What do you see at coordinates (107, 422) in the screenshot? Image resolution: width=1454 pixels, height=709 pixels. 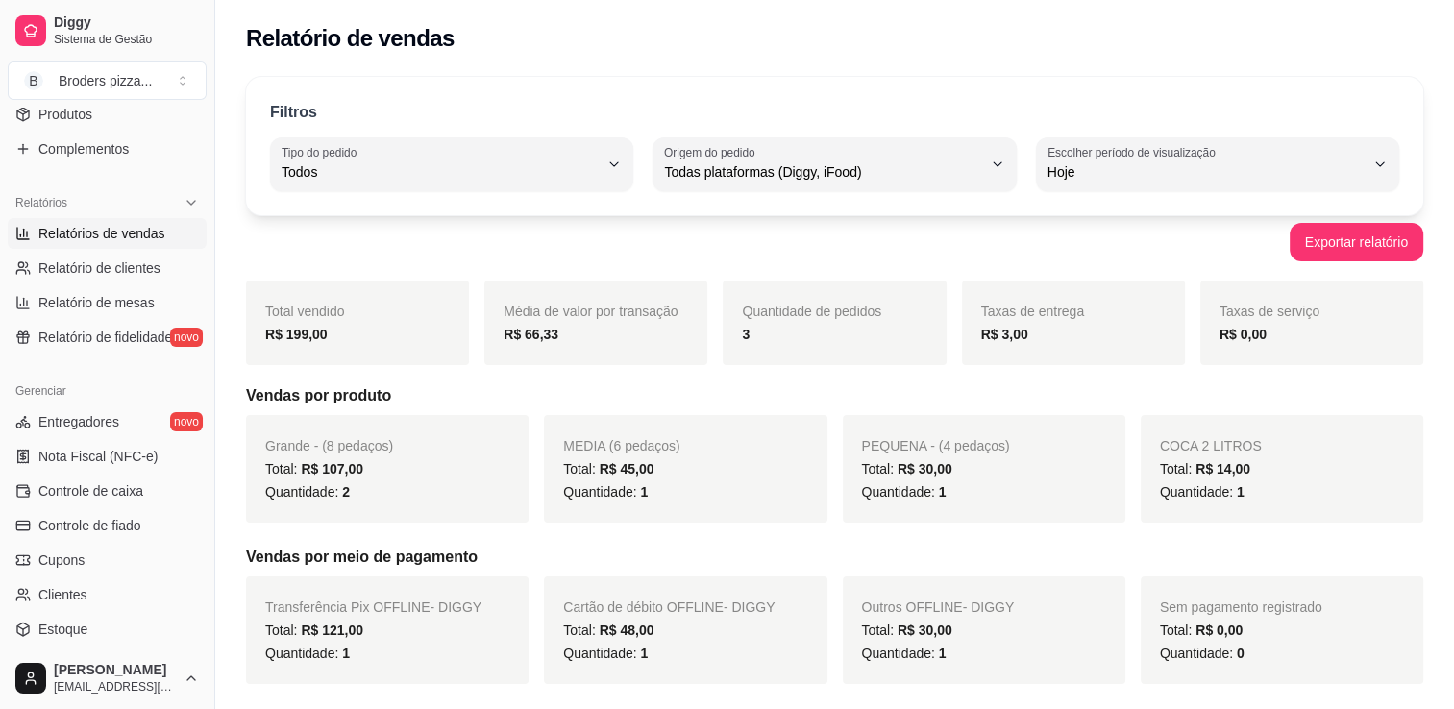 I see `a: Entregadoresnovo` at bounding box center [107, 422].